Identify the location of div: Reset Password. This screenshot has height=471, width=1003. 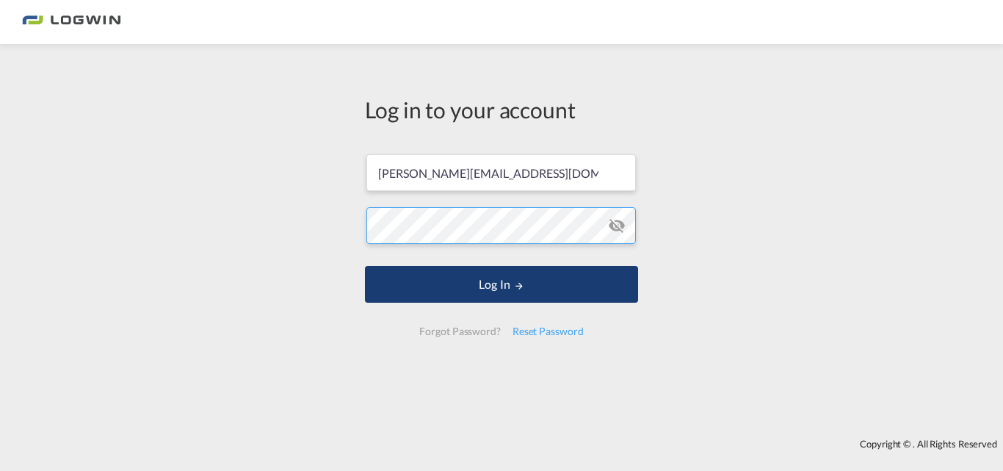
(548, 331).